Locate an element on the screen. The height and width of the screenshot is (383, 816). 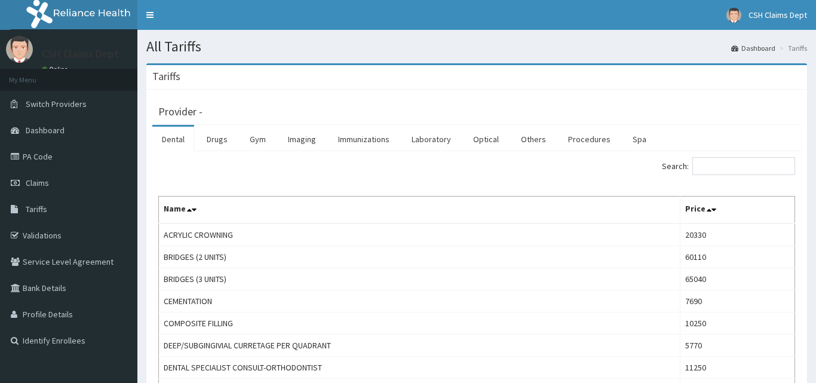
td: BRIDGES (2 UNITS) is located at coordinates (420, 257).